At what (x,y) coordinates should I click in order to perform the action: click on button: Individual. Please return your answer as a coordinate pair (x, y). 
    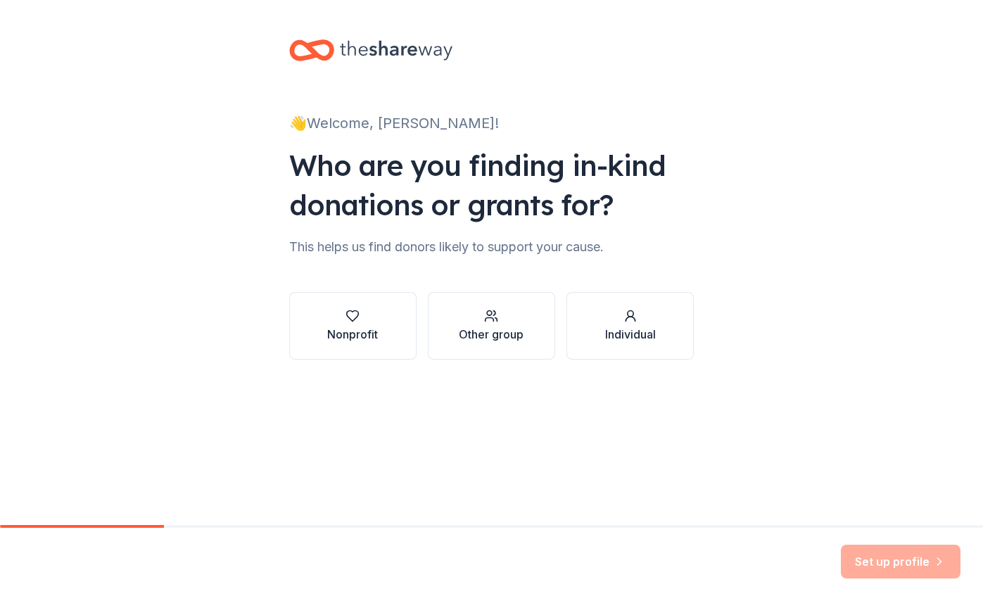
    Looking at the image, I should click on (630, 326).